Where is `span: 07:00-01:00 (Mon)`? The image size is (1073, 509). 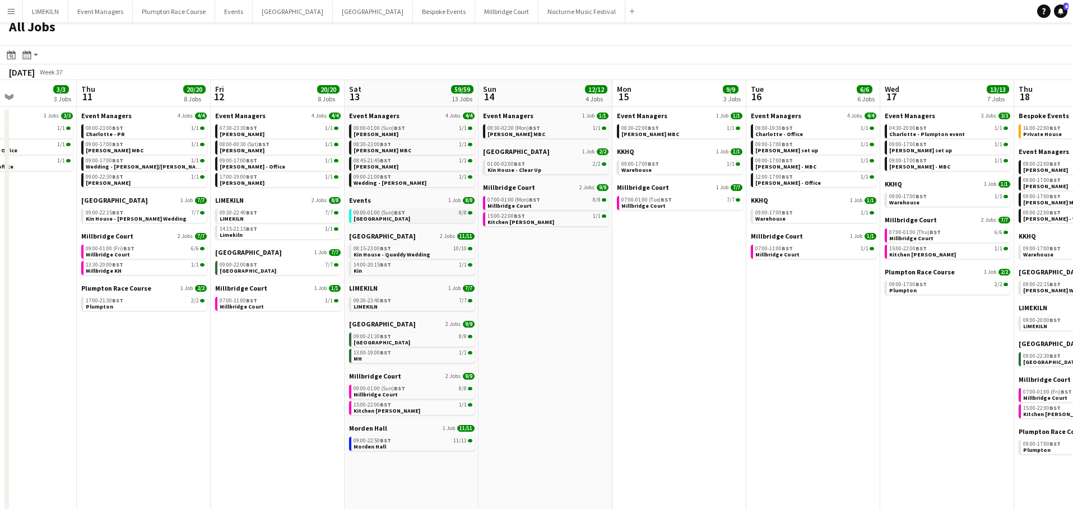
span: 07:00-01:00 (Mon) is located at coordinates (514, 200).